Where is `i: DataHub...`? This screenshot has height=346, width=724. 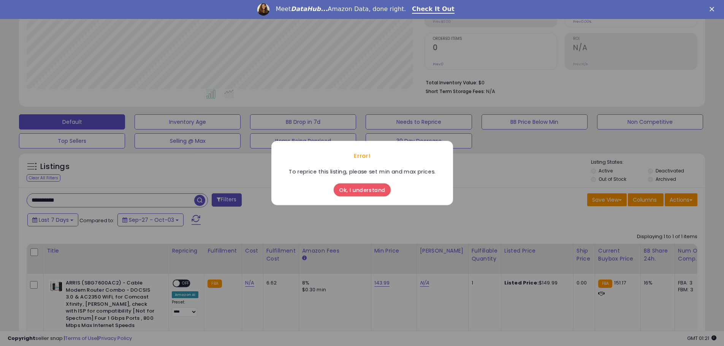
i: DataHub... is located at coordinates (309, 9).